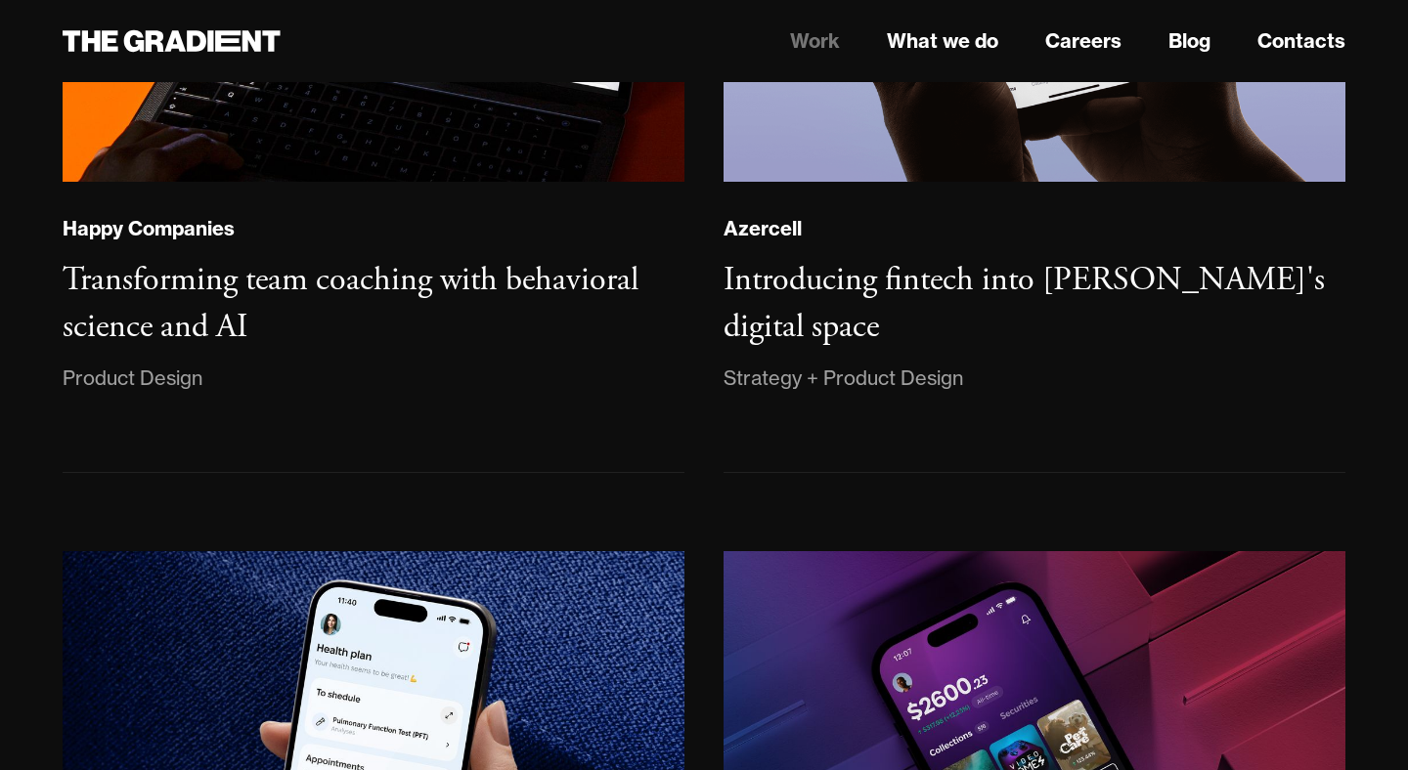 Image resolution: width=1408 pixels, height=770 pixels. I want to click on div: Azercell, so click(762, 229).